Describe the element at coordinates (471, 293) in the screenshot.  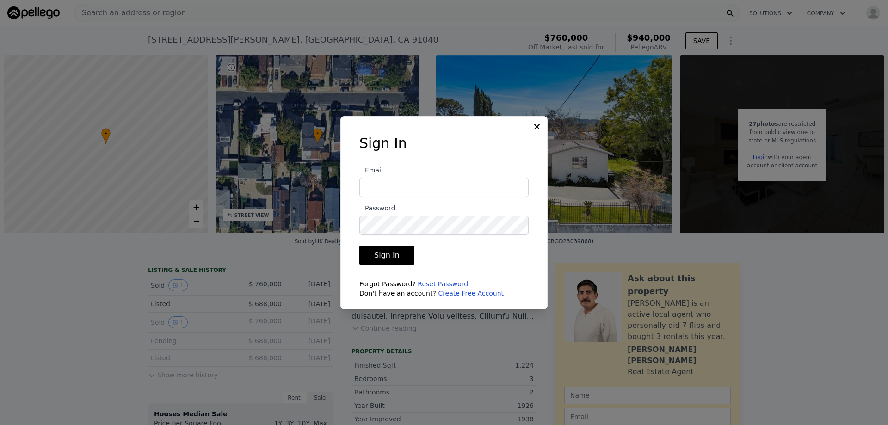
I see `a: Create Free Account` at that location.